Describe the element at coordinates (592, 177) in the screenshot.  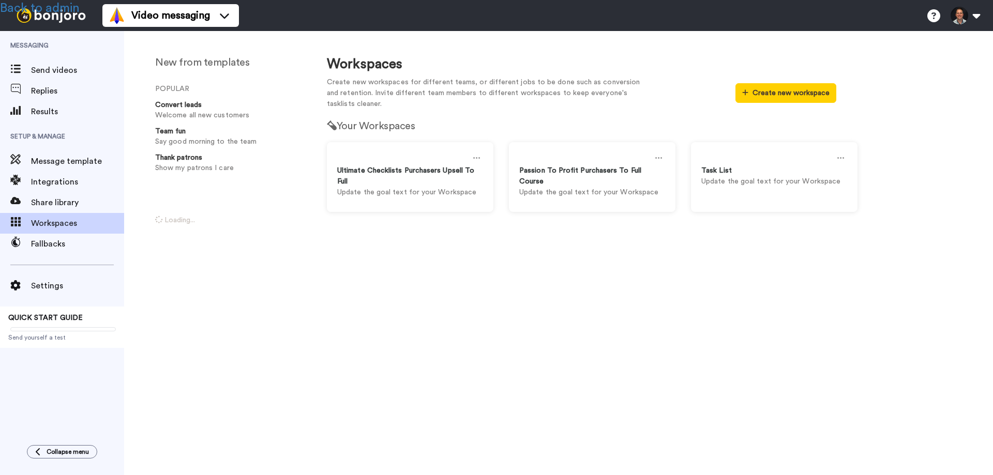
I see `a: Passion To Profit Purchasers To Full CourseUpdate the goal text for your Workspace` at that location.